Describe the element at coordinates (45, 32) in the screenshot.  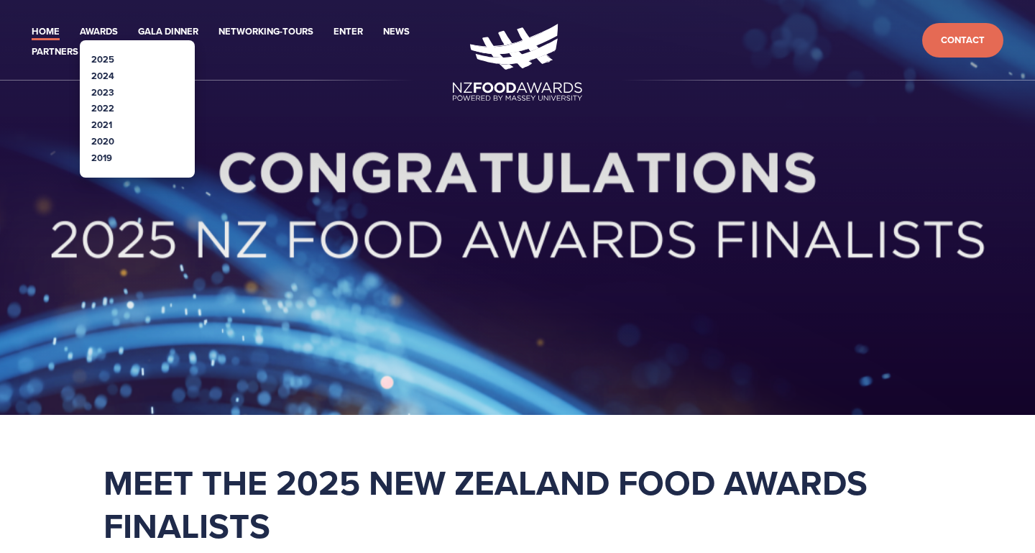
I see `a: Home` at that location.